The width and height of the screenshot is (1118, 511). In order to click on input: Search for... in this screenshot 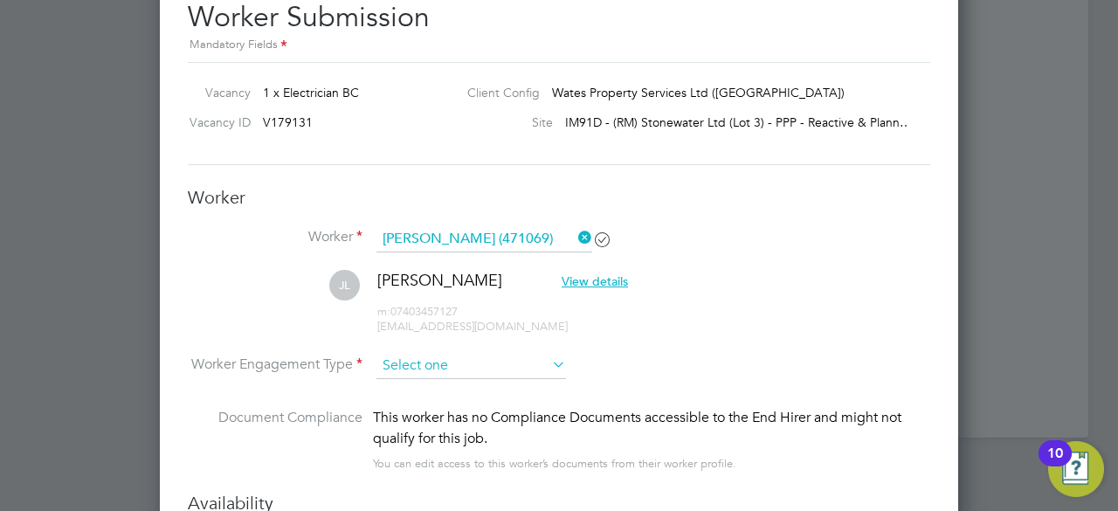, I will do `click(484, 239)`.